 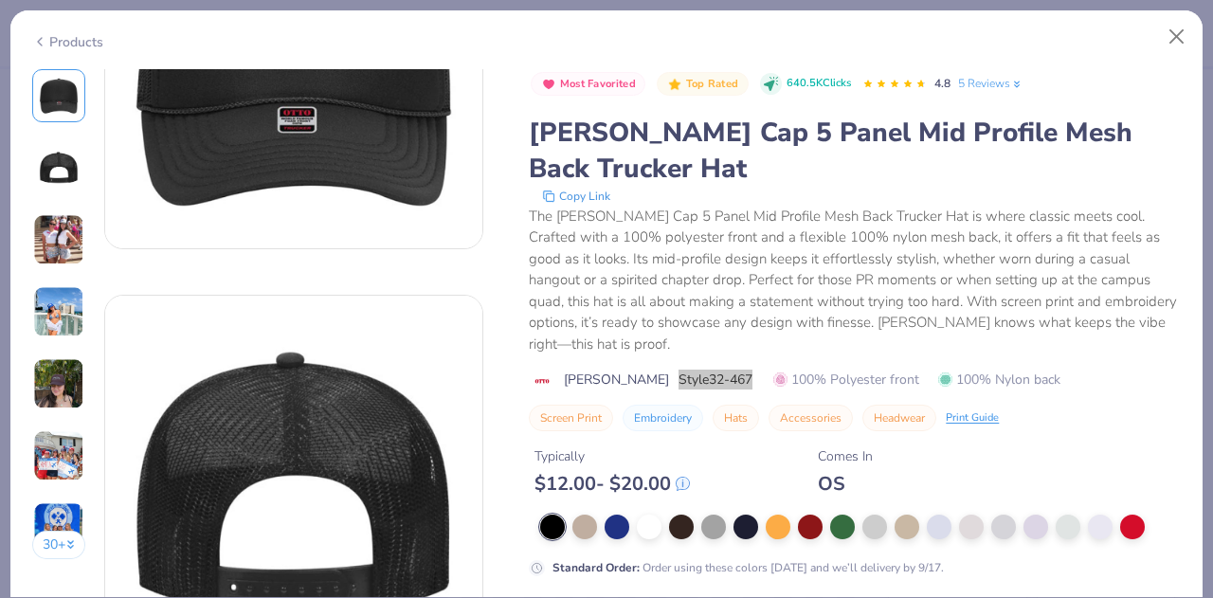 I want to click on div: Products, so click(x=67, y=42).